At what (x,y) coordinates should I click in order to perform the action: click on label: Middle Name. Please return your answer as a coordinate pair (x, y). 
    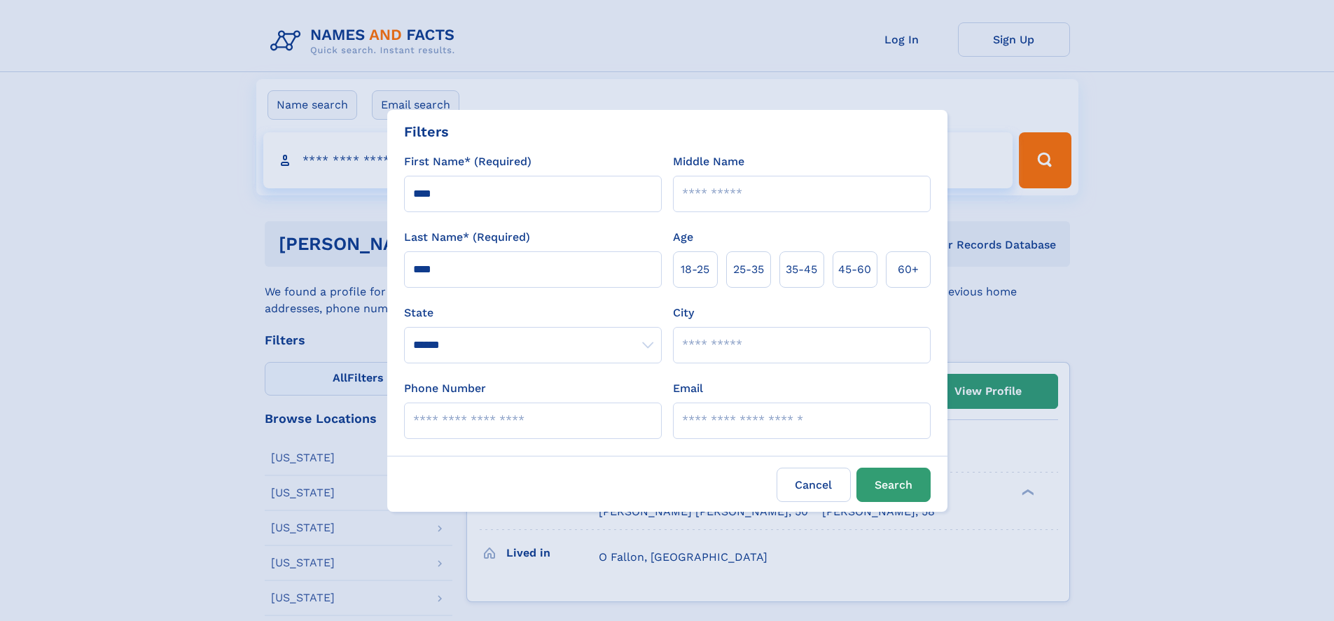
    Looking at the image, I should click on (708, 162).